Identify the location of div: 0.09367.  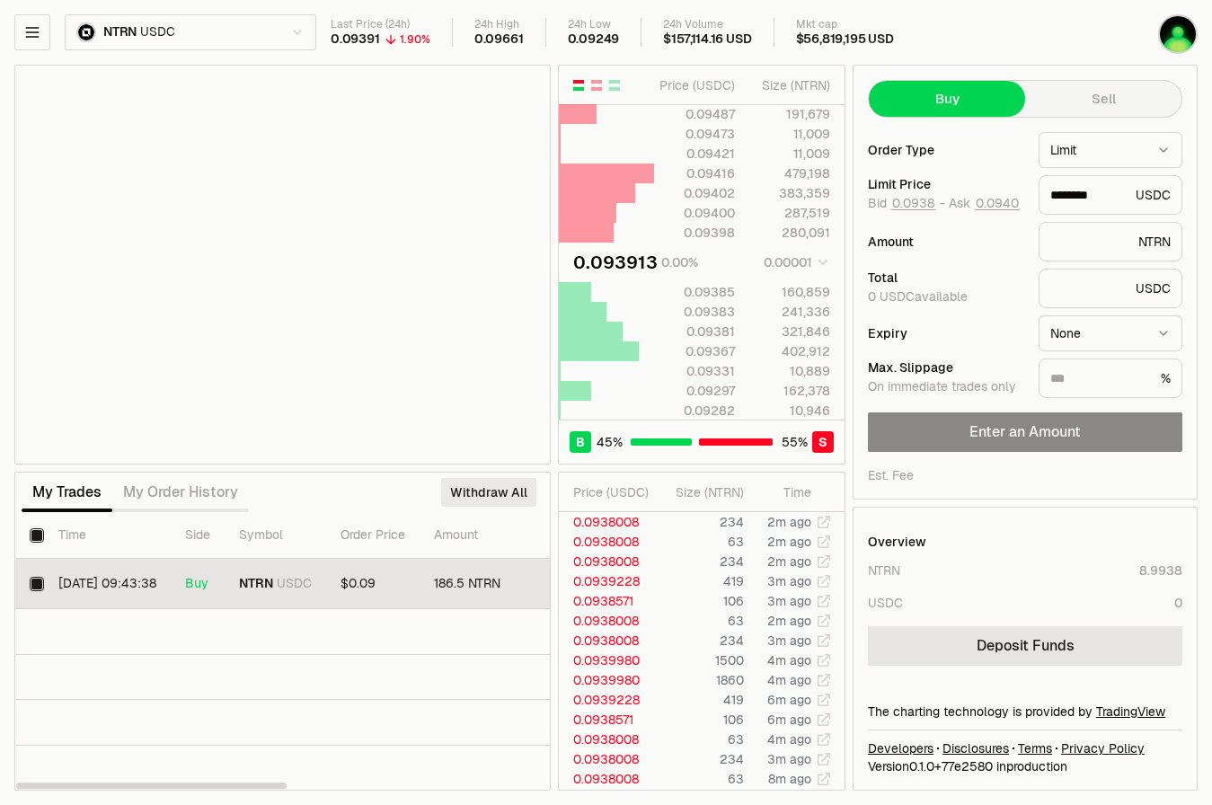
(695, 351).